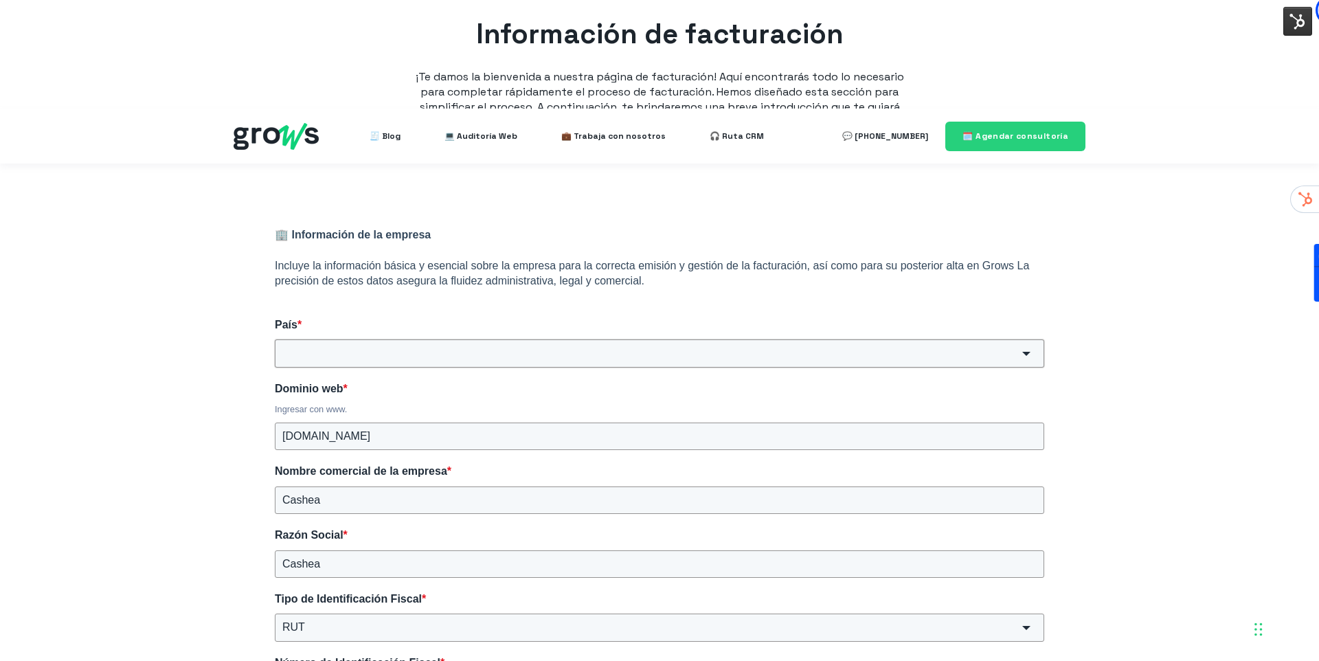 The height and width of the screenshot is (661, 1319). Describe the element at coordinates (1016, 136) in the screenshot. I see `a: 🗓️ Agendar consultoría` at that location.